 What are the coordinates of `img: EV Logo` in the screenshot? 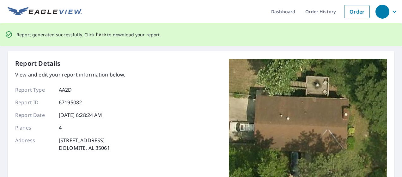 It's located at (45, 12).